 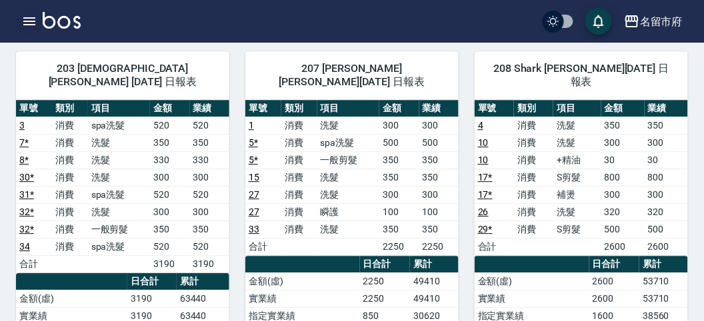 What do you see at coordinates (661, 21) in the screenshot?
I see `div: 名留市府` at bounding box center [661, 21].